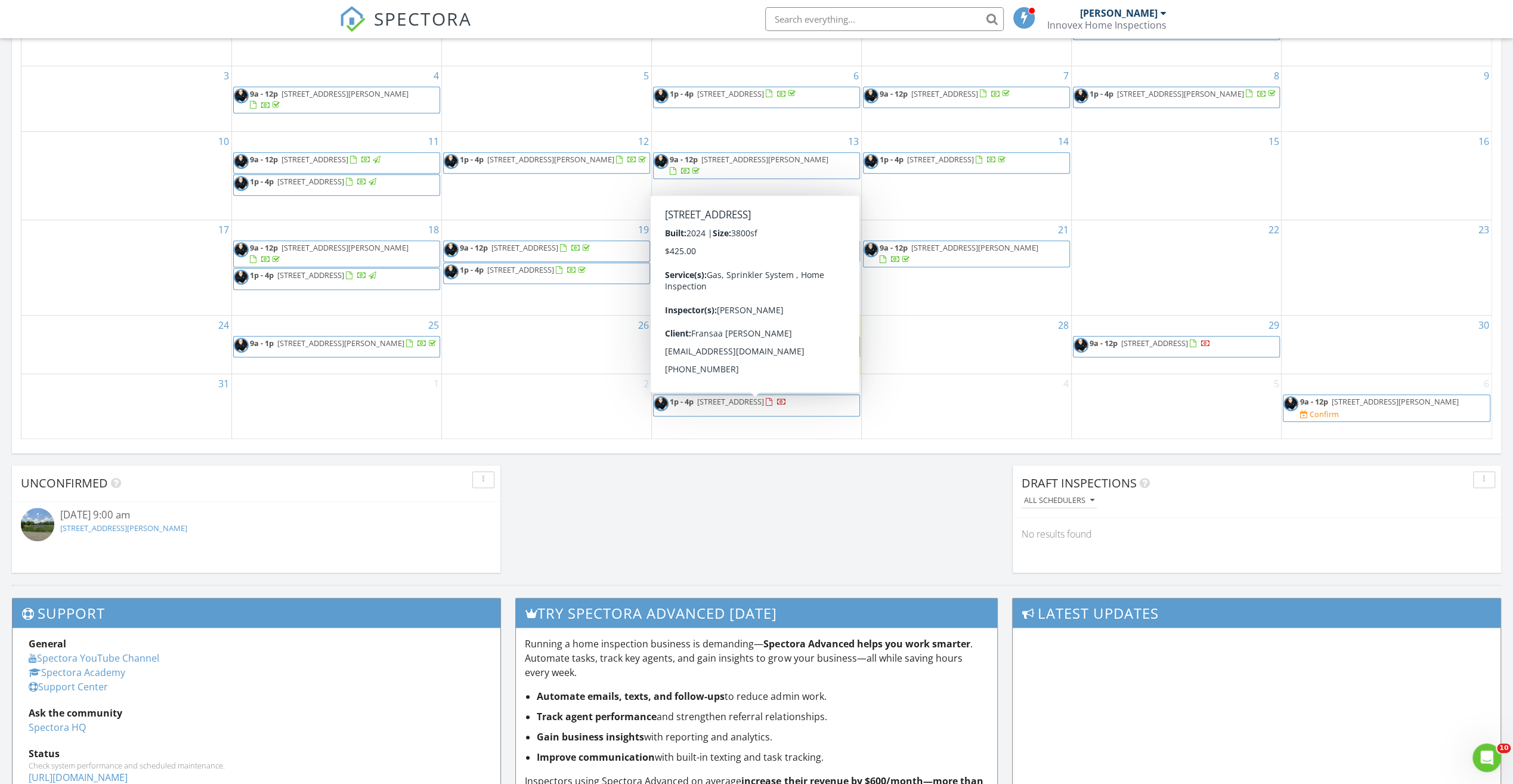 The width and height of the screenshot is (1513, 784). Describe the element at coordinates (223, 325) in the screenshot. I see `a: Go to August 24, 2025` at that location.